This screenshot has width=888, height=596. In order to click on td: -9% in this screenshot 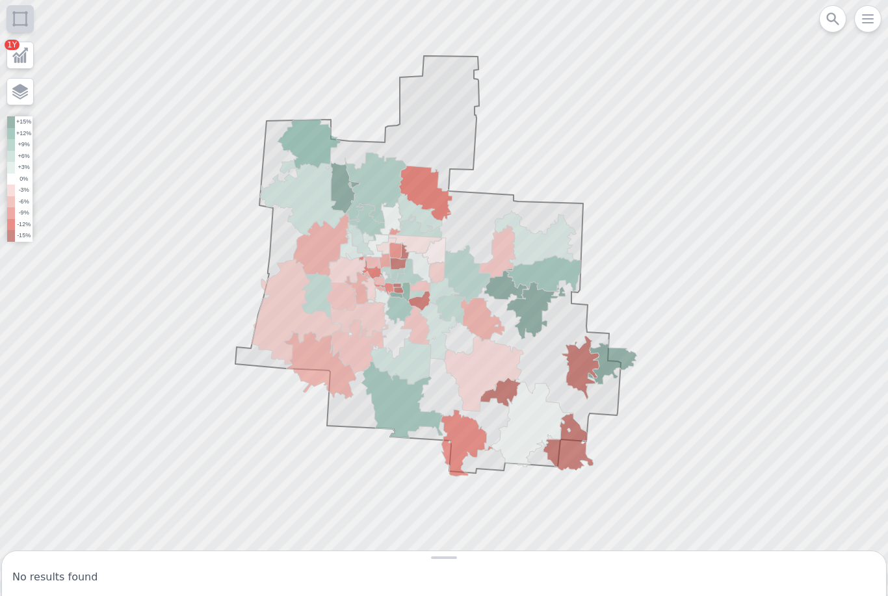, I will do `click(23, 213)`.